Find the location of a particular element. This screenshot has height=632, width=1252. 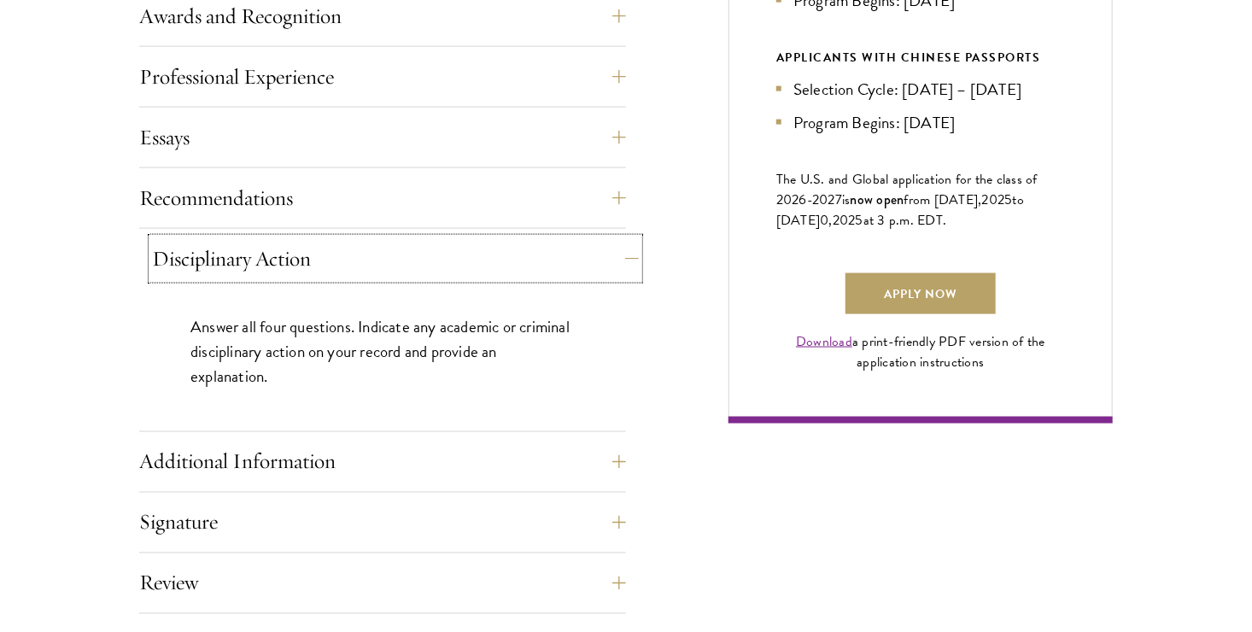

span: The U.S. and Global application for the class of 202 is located at coordinates (907, 190).